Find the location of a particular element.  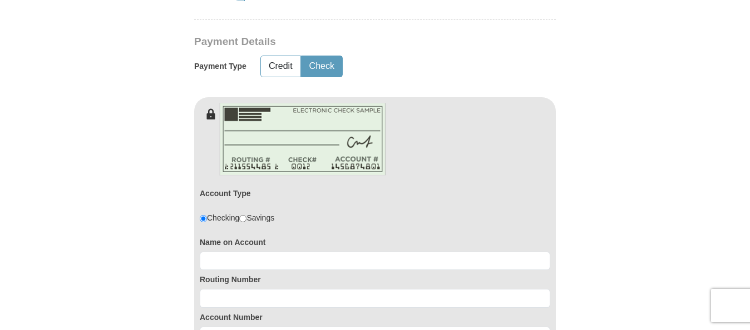

h5: Payment Type is located at coordinates (220, 66).